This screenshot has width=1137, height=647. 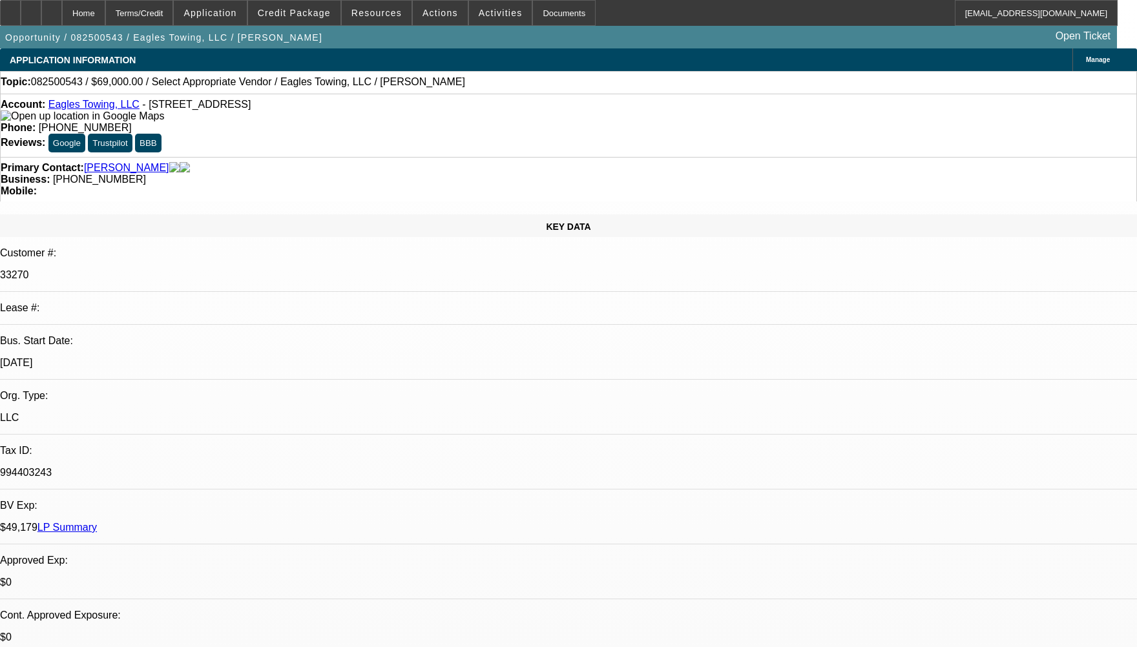 What do you see at coordinates (174, 168) in the screenshot?
I see `img: facebook-icon.png` at bounding box center [174, 168].